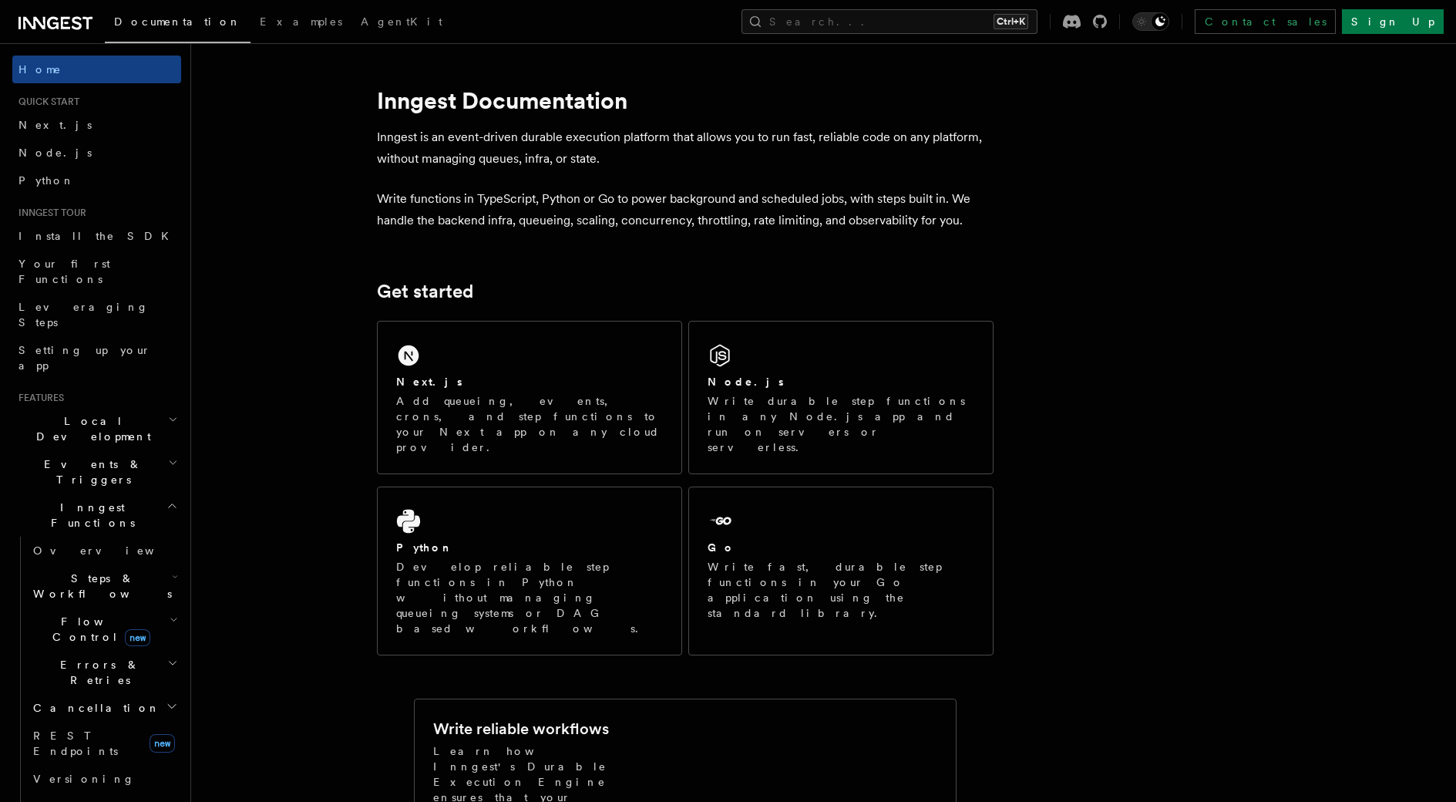 The width and height of the screenshot is (1456, 802). What do you see at coordinates (1393, 22) in the screenshot?
I see `a: Sign Up` at bounding box center [1393, 22].